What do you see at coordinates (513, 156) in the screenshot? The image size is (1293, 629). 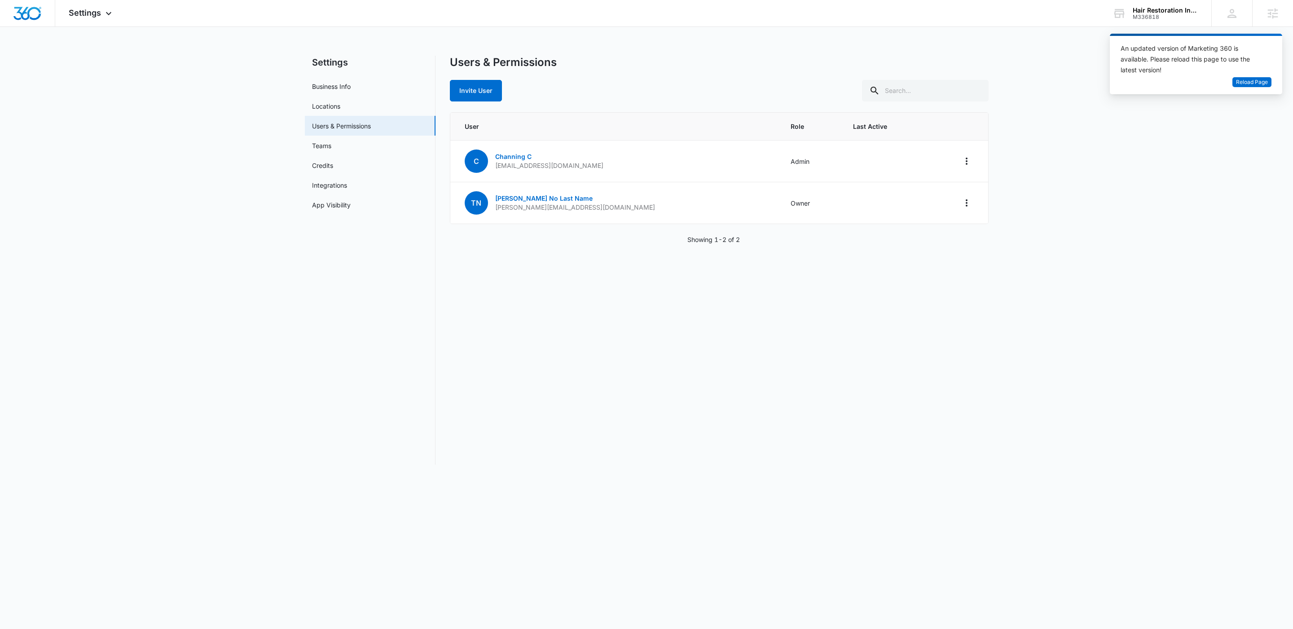 I see `a: Channing C` at bounding box center [513, 156].